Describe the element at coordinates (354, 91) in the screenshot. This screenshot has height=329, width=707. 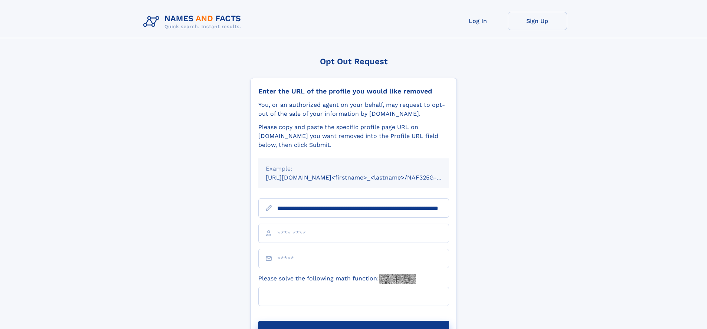
I see `div: Enter the URL of the profile you would like removed` at that location.